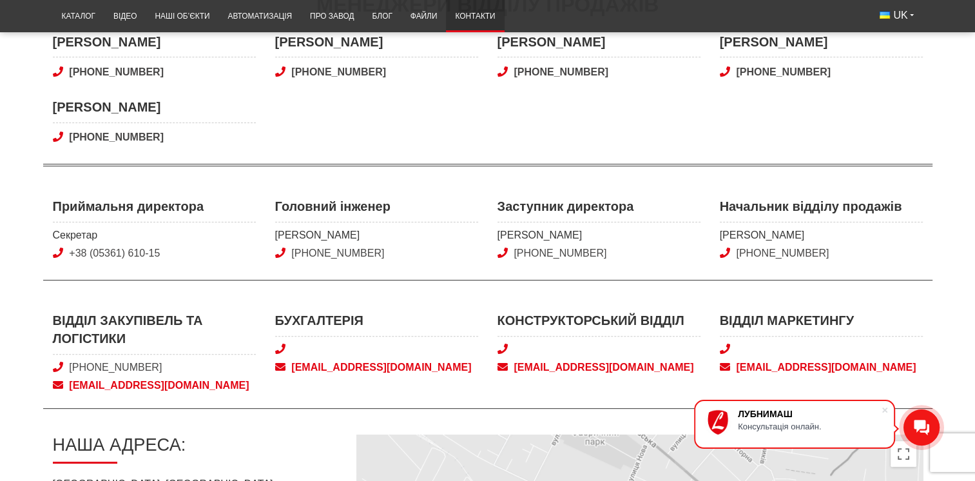 This screenshot has height=481, width=975. I want to click on span: Заступник директора, so click(599, 209).